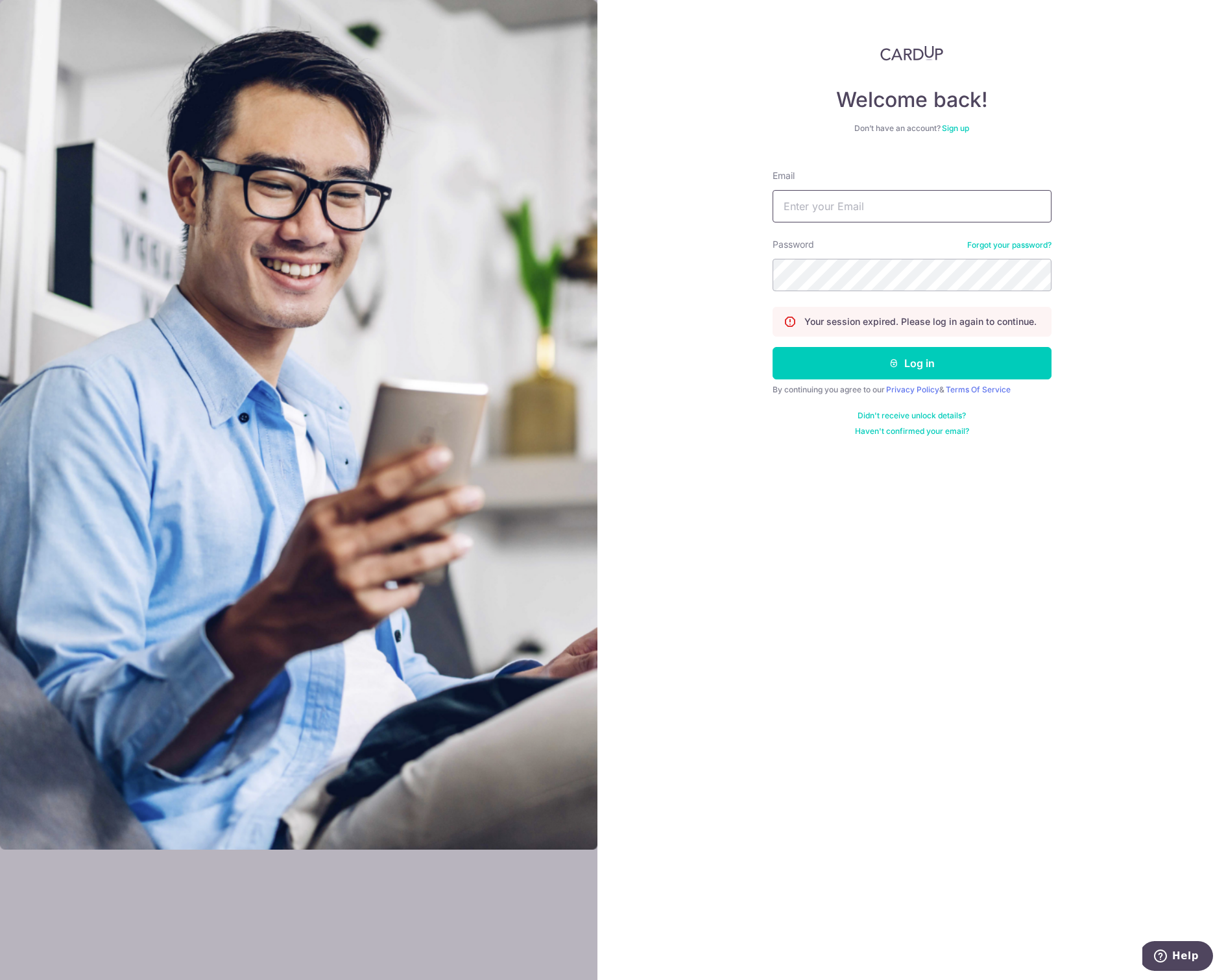 This screenshot has width=1226, height=980. I want to click on a: Sign up, so click(955, 128).